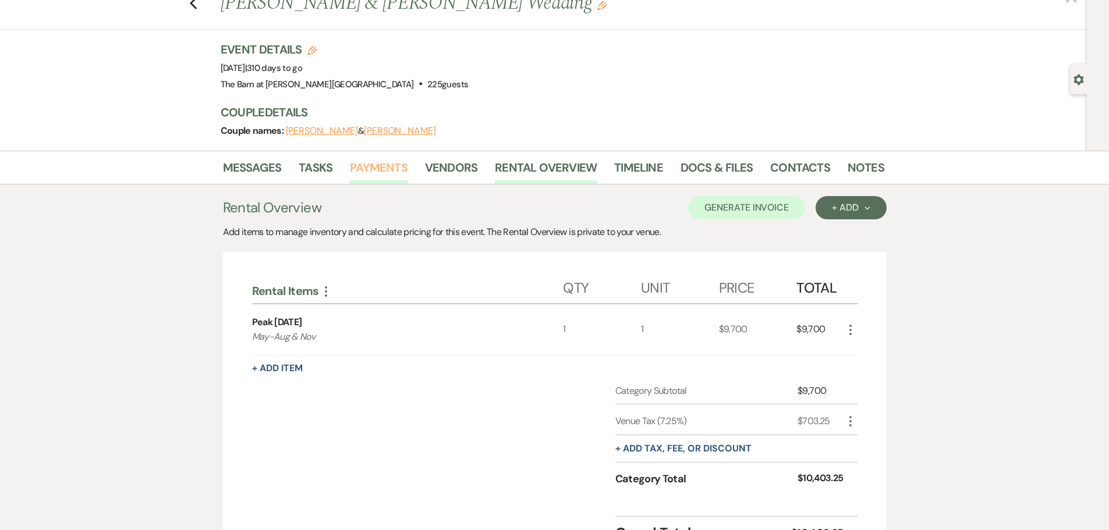 Image resolution: width=1109 pixels, height=530 pixels. Describe the element at coordinates (252, 171) in the screenshot. I see `a: Messages` at that location.